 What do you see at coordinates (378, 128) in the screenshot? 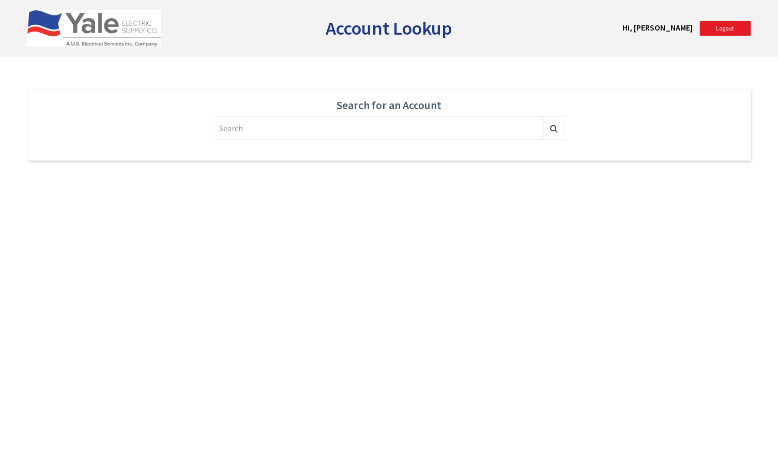
I see `input: Search` at bounding box center [378, 128].